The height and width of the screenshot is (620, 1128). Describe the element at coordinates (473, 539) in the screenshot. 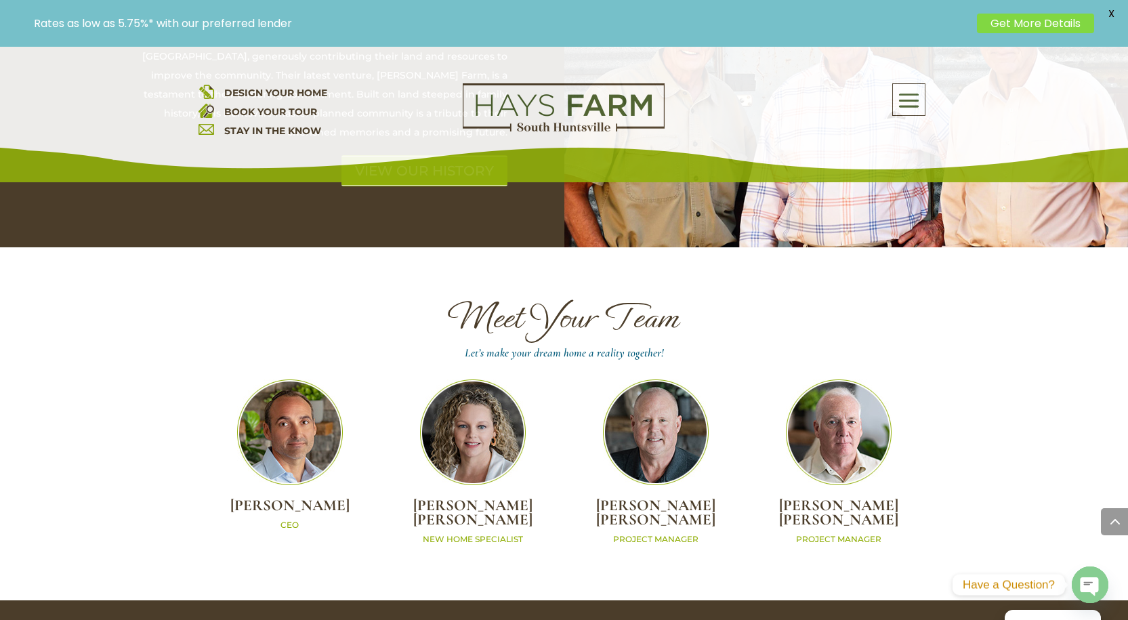

I see `p: NEW HOME SPECIALIST` at that location.